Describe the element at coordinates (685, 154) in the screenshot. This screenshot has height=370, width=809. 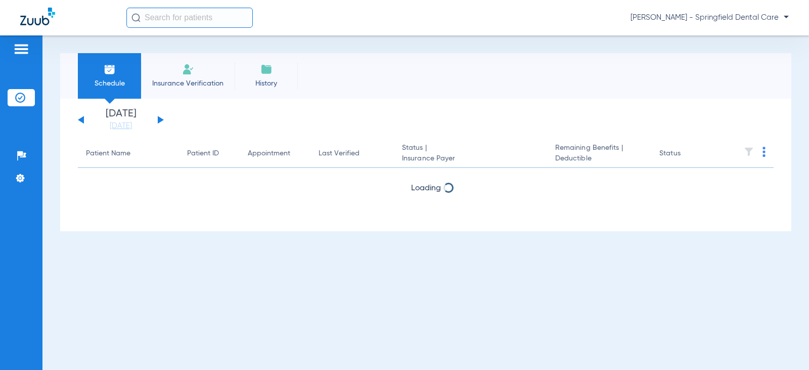
I see `th: Status` at that location.